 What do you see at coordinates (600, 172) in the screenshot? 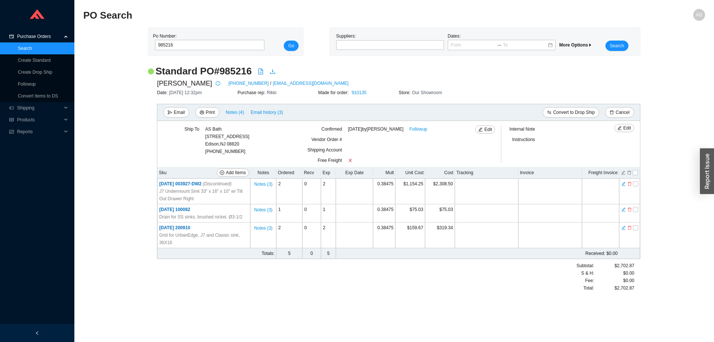
I see `th: Freight Invoice` at bounding box center [600, 172].